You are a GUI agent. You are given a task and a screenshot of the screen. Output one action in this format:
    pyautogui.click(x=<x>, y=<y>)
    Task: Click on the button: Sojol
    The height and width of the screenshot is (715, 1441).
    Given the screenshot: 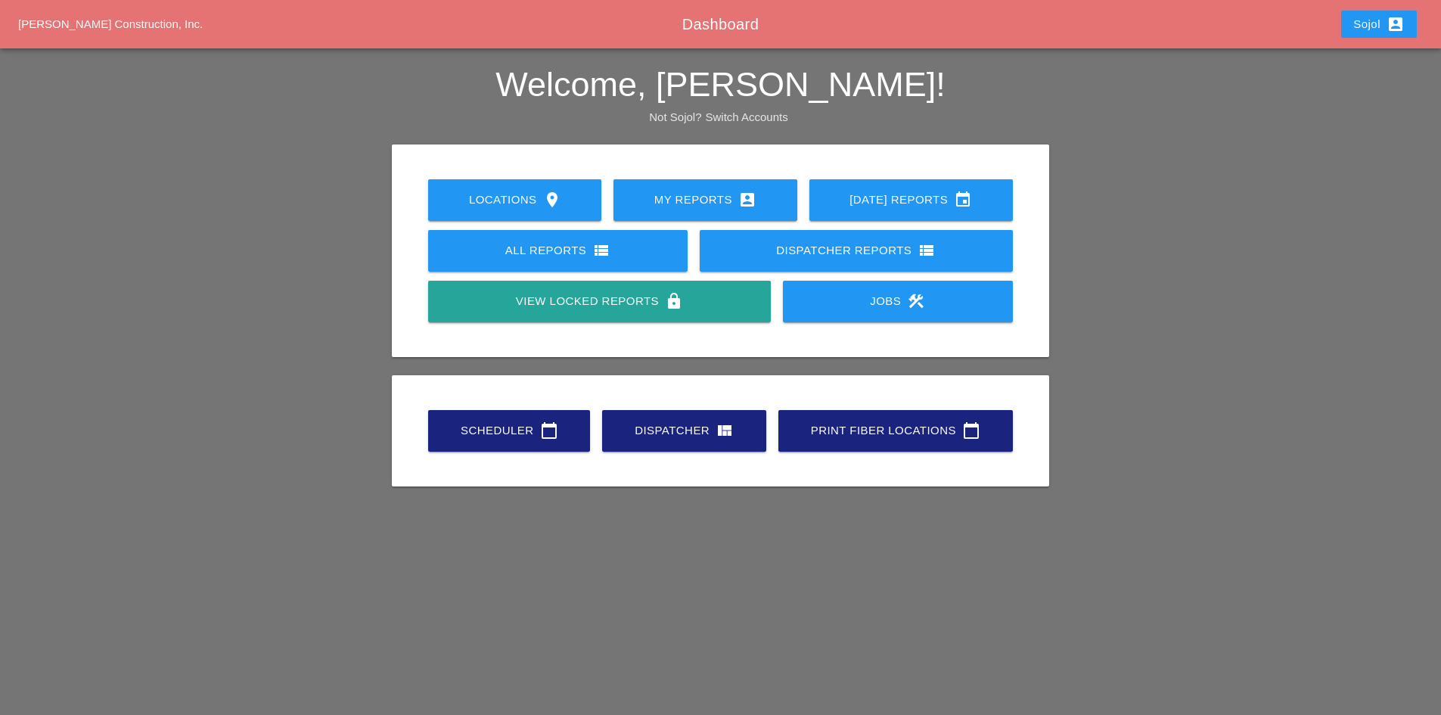 What is the action you would take?
    pyautogui.click(x=1379, y=24)
    